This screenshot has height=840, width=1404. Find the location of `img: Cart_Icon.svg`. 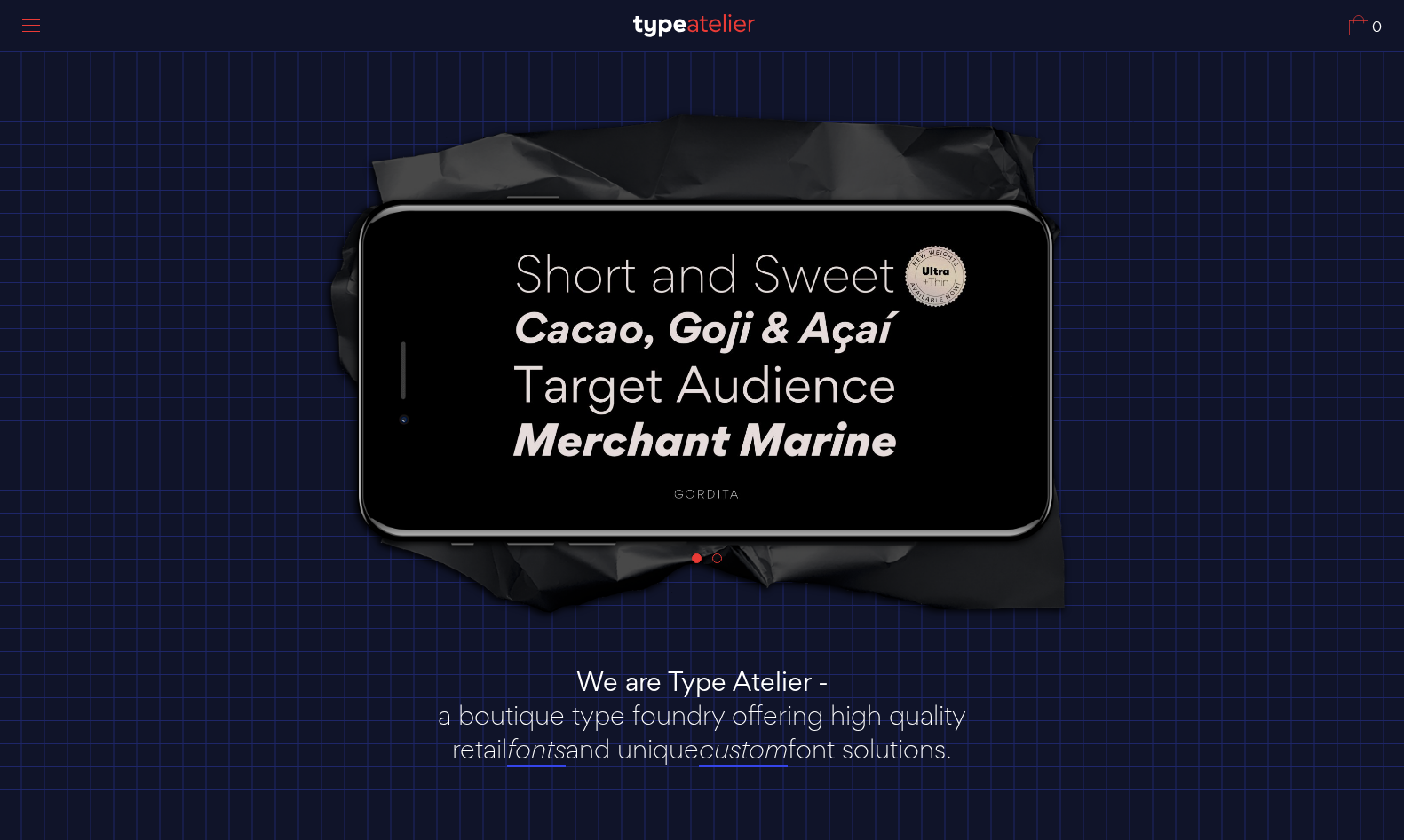

img: Cart_Icon.svg is located at coordinates (1359, 25).